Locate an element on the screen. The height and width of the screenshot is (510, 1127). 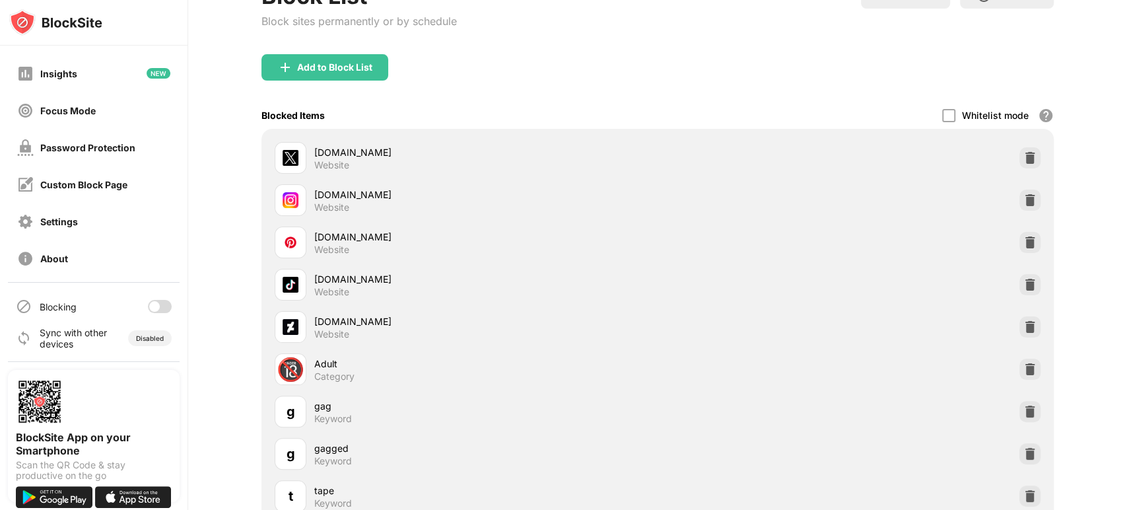
div: Category is located at coordinates (334, 376).